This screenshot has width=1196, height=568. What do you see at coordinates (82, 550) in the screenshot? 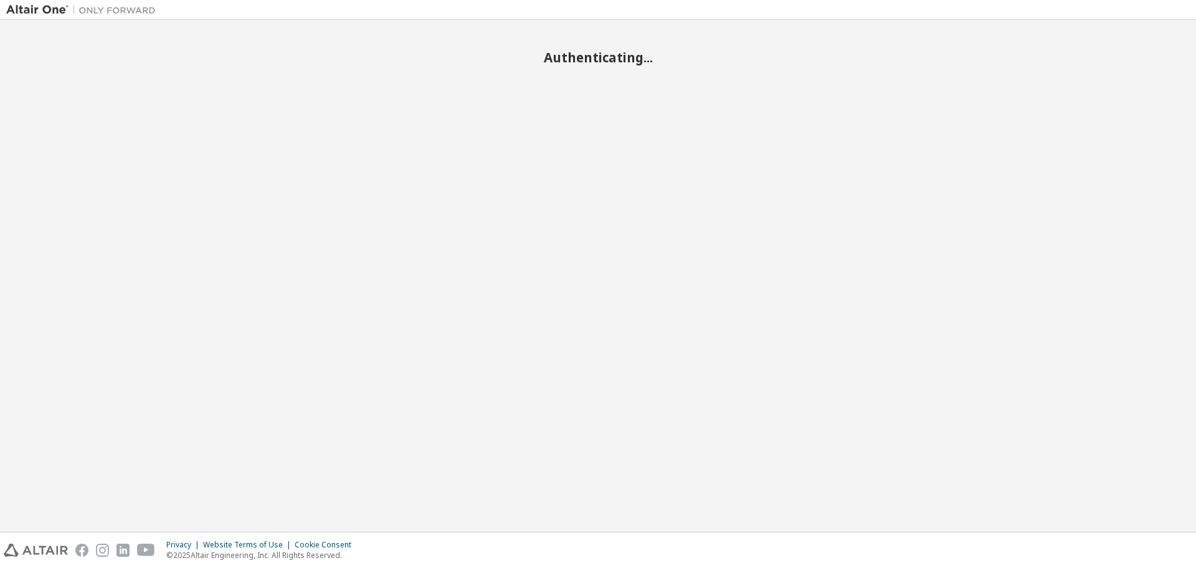
I see `img: facebook.svg` at bounding box center [82, 550].